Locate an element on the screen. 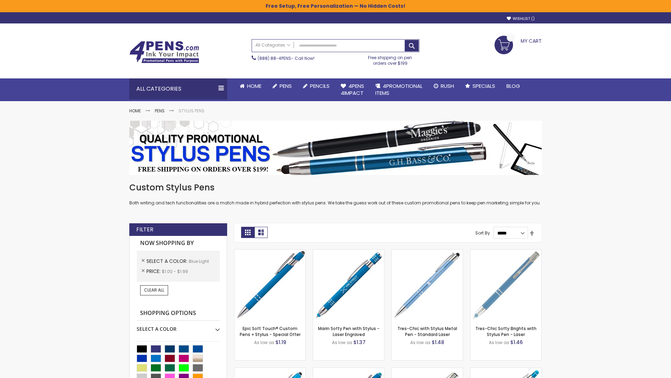  a: Ellipse Softy Brights with Stylus Pen - Laser-Blue - Light is located at coordinates (349, 370).